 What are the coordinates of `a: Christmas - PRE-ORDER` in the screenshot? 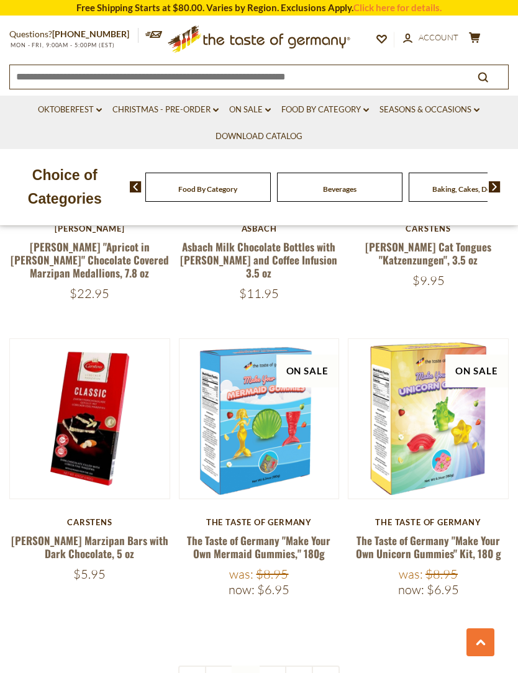 It's located at (165, 110).